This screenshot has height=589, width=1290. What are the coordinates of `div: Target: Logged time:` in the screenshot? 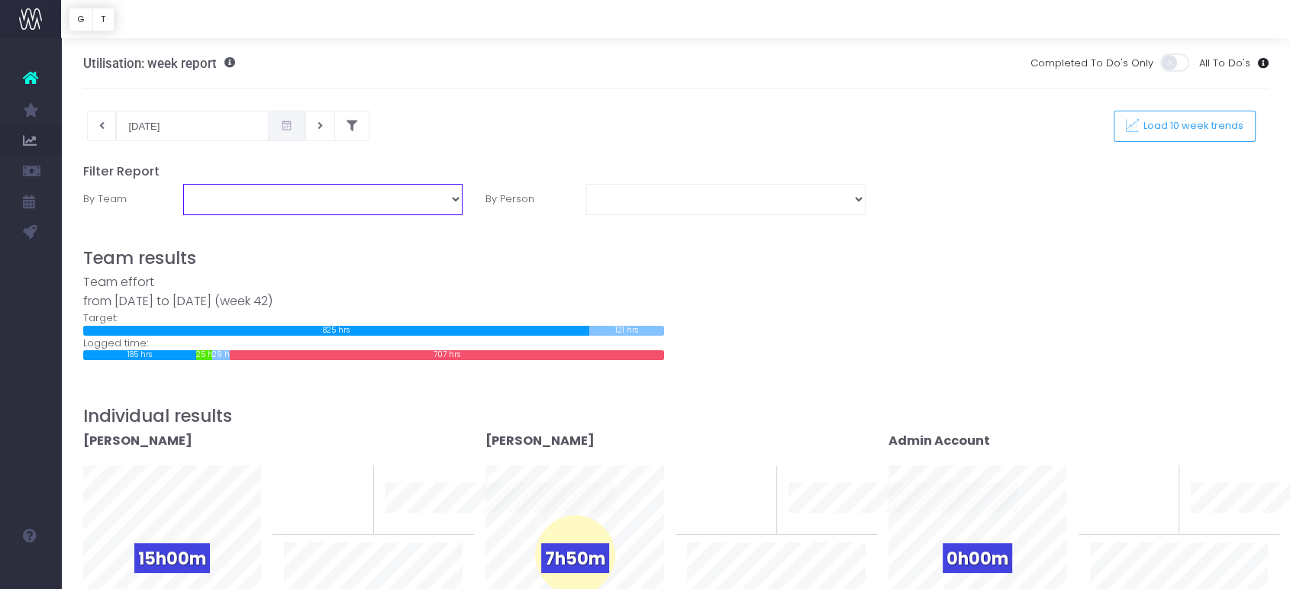 It's located at (373, 317).